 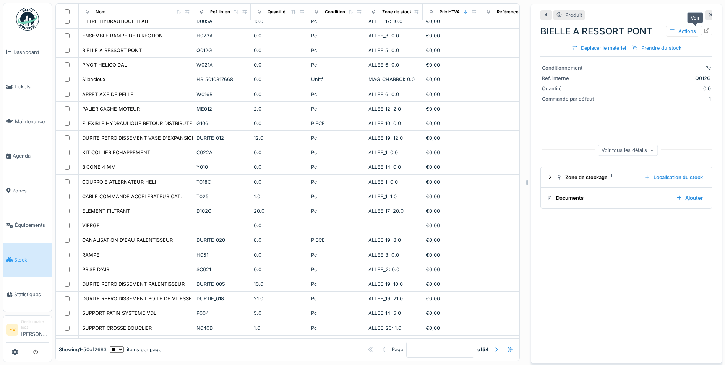 What do you see at coordinates (163, 123) in the screenshot?
I see `div: FLEXIBLE HYDRAULIQUE RETOUR DISTRIBUTEUR LEVE CONTAINER` at bounding box center [163, 123].